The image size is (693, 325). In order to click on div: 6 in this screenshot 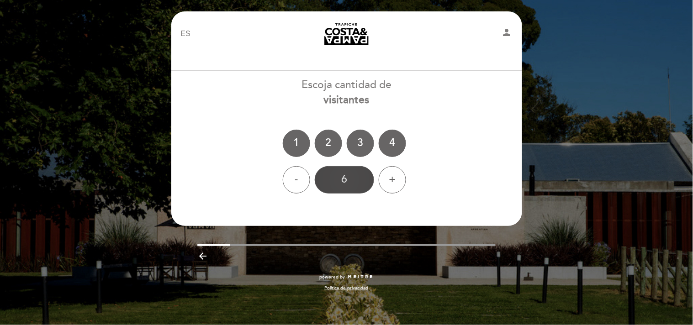, I will do `click(345, 180)`.